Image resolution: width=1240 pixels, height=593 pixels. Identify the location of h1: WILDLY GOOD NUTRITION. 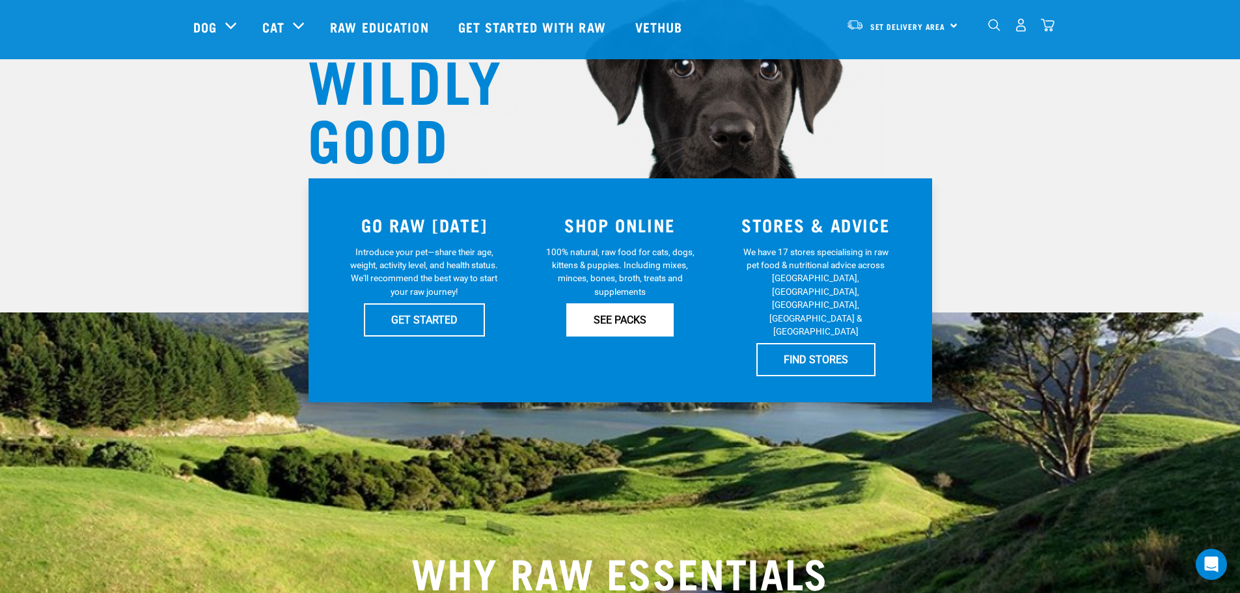
(438, 137).